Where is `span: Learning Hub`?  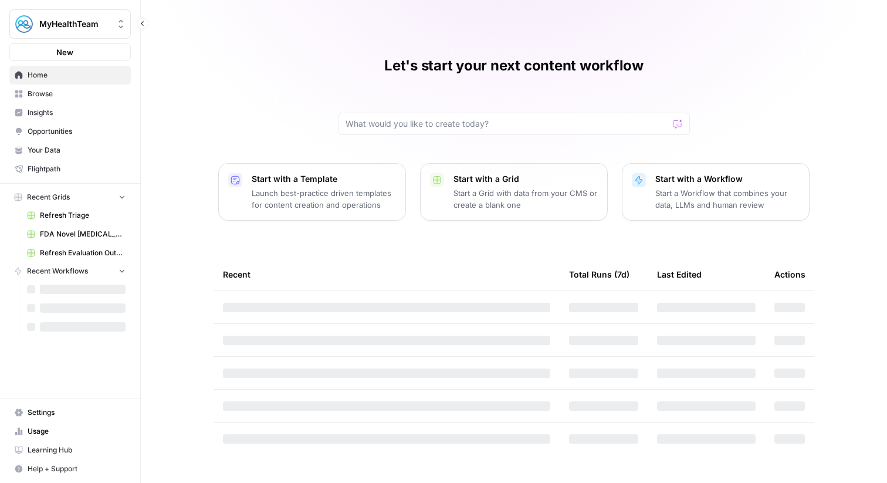
span: Learning Hub is located at coordinates (76, 450).